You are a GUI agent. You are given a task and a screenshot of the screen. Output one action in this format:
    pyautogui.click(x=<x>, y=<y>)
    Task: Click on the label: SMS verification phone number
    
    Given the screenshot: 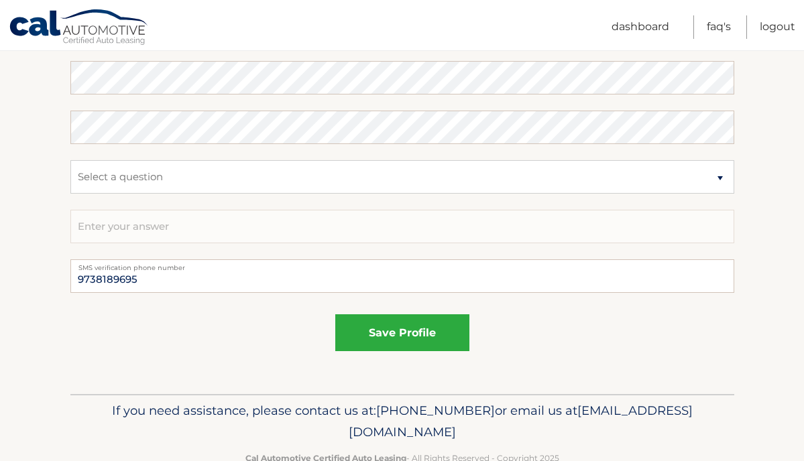 What is the action you would take?
    pyautogui.click(x=402, y=265)
    